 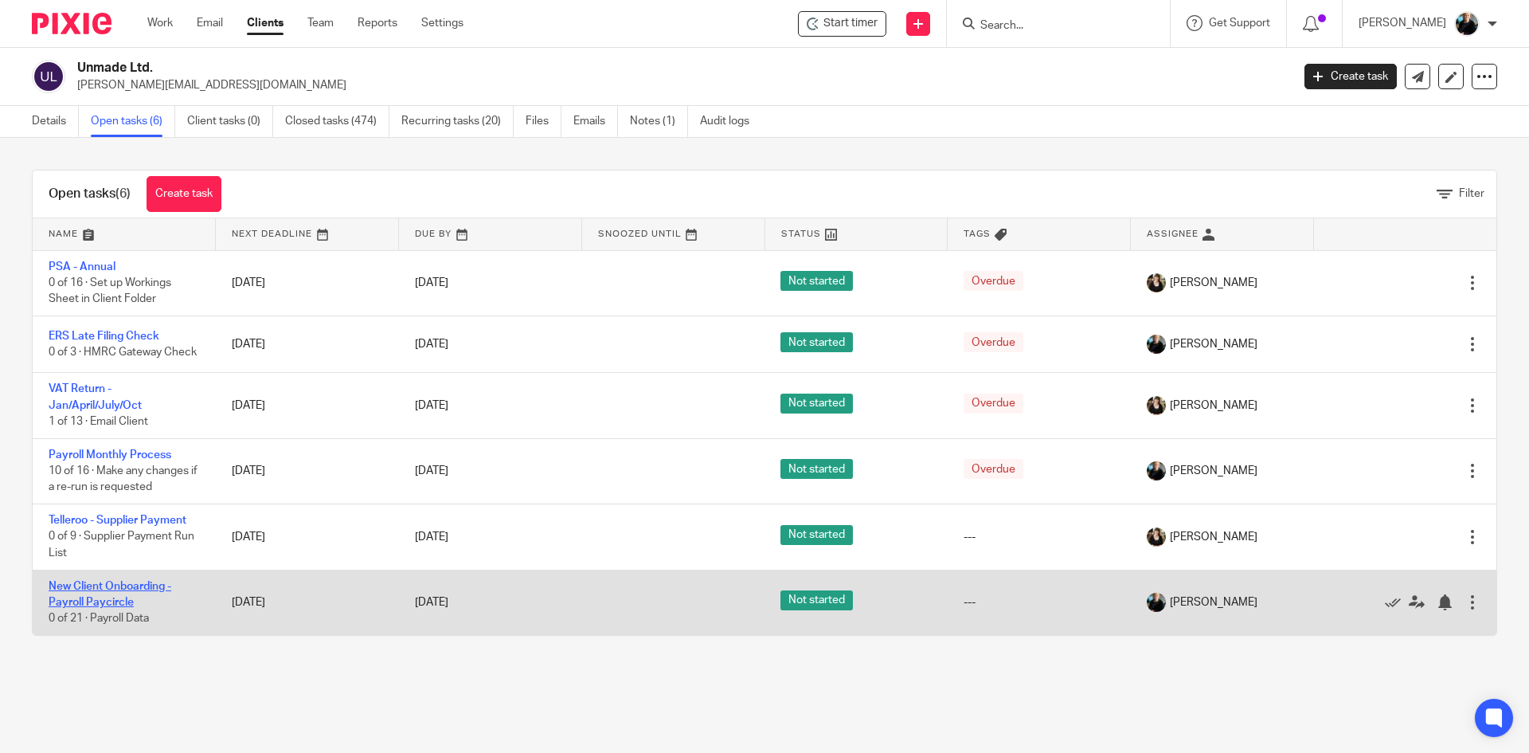 What do you see at coordinates (801, 233) in the screenshot?
I see `span: Status` at bounding box center [801, 233].